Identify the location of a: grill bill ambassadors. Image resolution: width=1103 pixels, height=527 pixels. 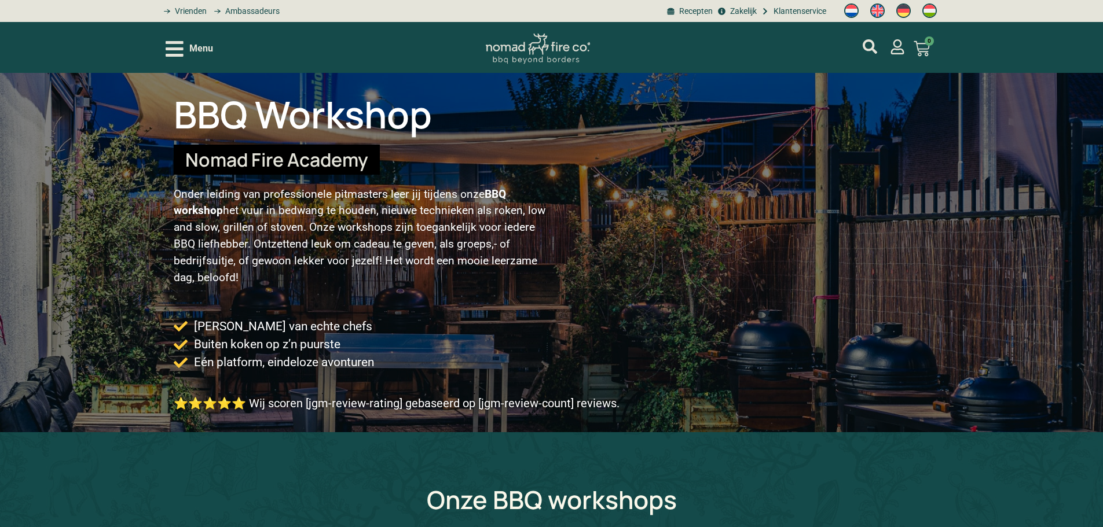
(244, 11).